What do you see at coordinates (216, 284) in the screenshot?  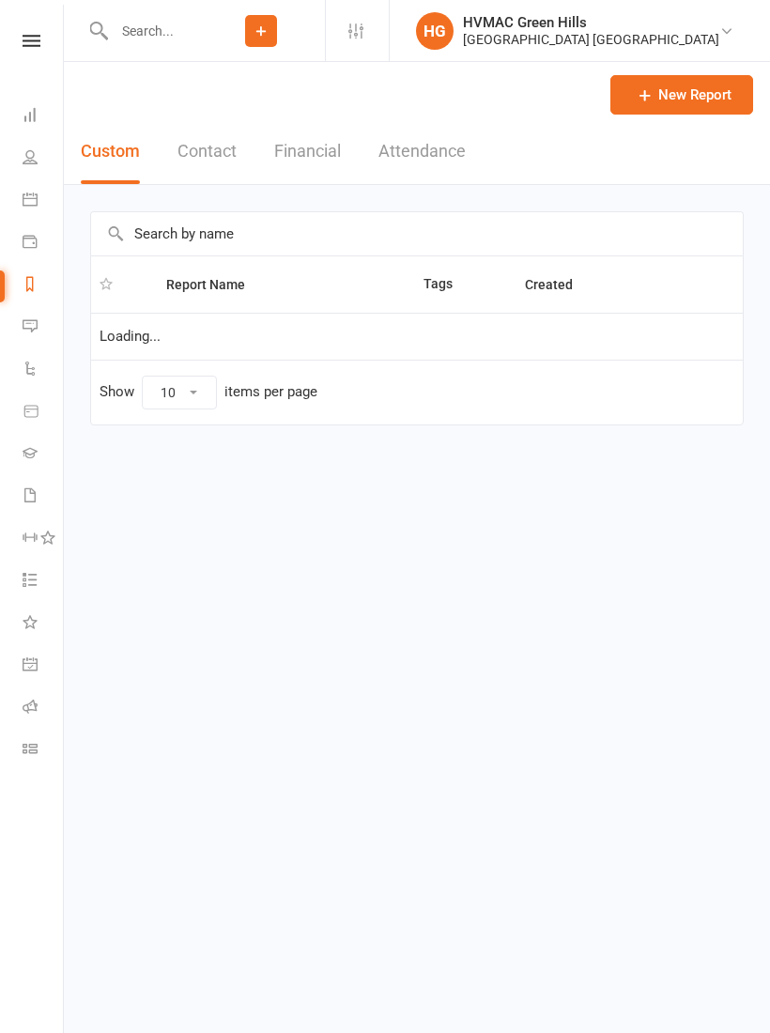 I see `span: Report Name` at bounding box center [216, 284].